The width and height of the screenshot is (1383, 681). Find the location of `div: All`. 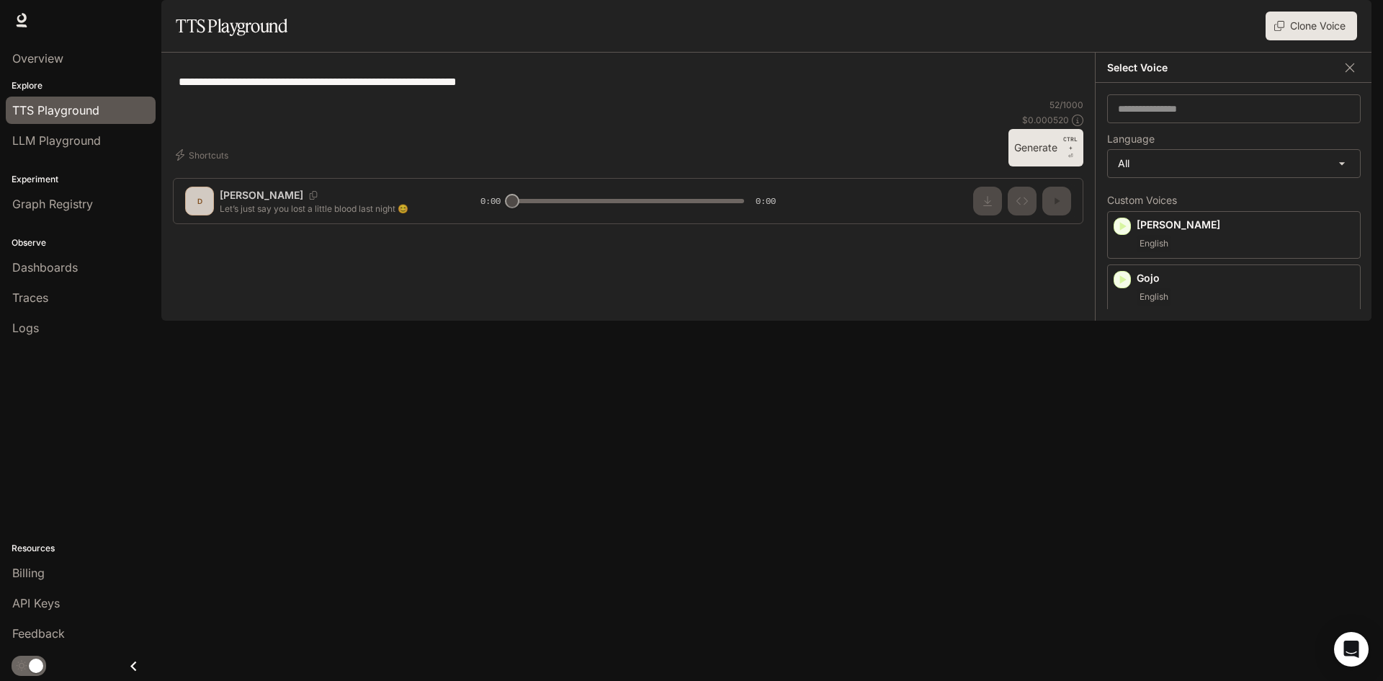

div: All is located at coordinates (1234, 164).